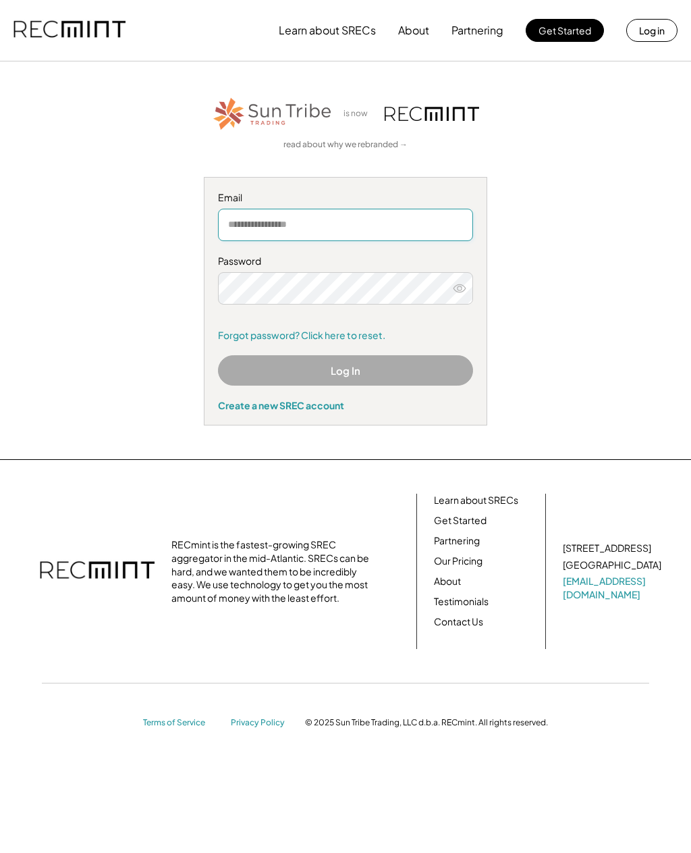 This screenshot has height=853, width=691. I want to click on a: Partnering, so click(457, 541).